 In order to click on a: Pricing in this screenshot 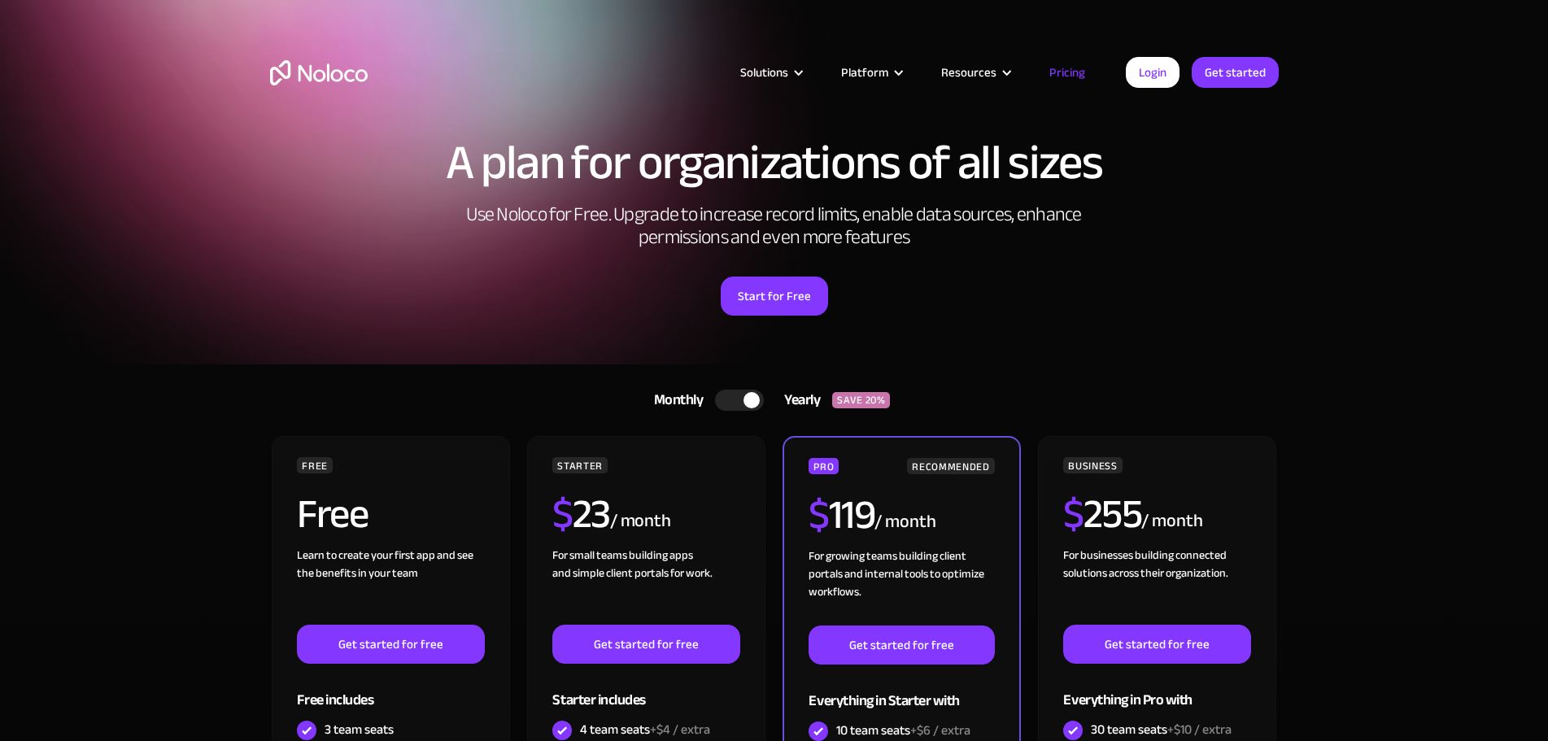, I will do `click(1067, 72)`.